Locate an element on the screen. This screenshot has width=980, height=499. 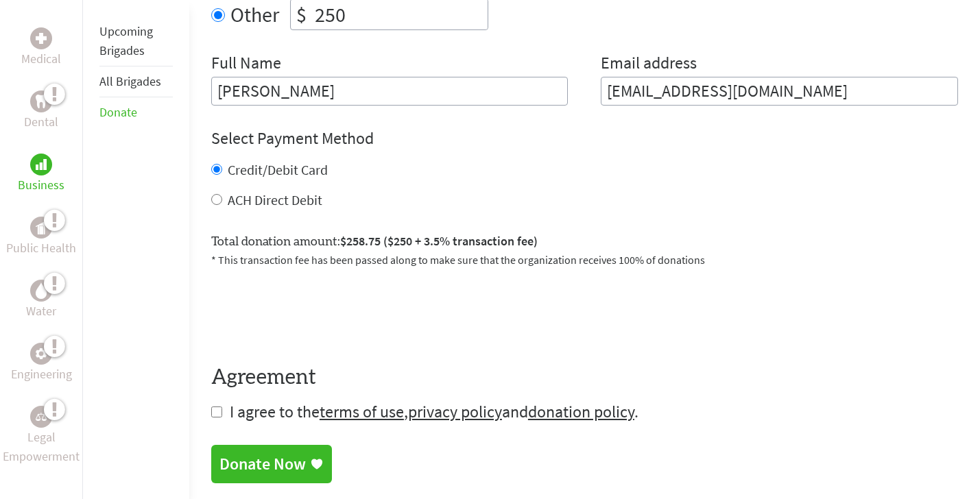
h4: Select Payment Method is located at coordinates (584, 139).